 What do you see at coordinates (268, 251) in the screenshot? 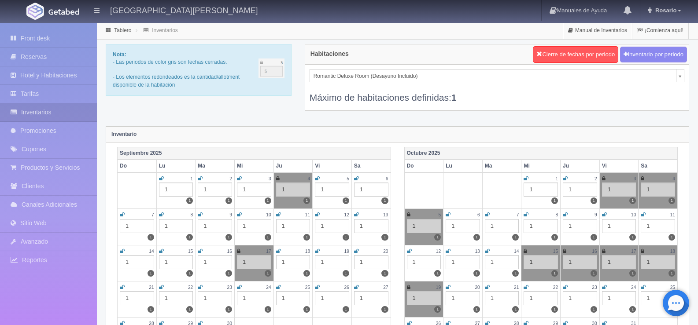
I see `small: 17` at bounding box center [268, 251].